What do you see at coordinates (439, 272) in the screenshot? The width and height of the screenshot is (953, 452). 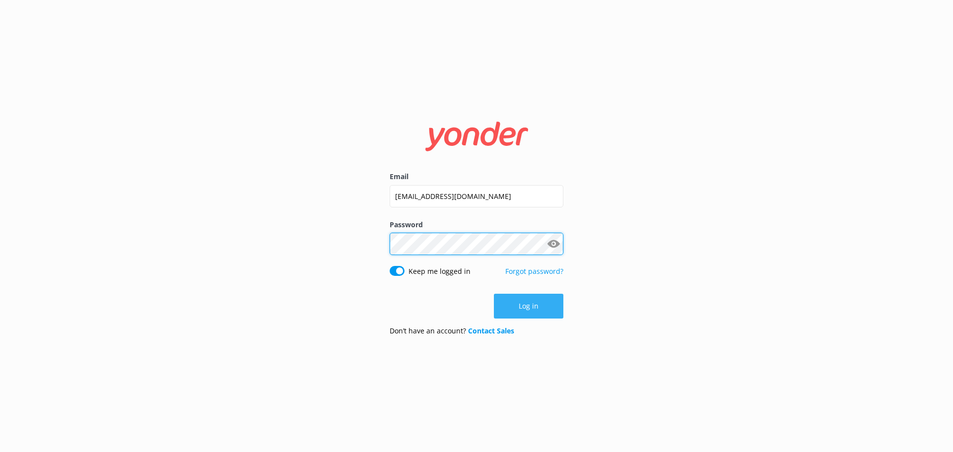 I see `label: Keep me logged in` at bounding box center [439, 272].